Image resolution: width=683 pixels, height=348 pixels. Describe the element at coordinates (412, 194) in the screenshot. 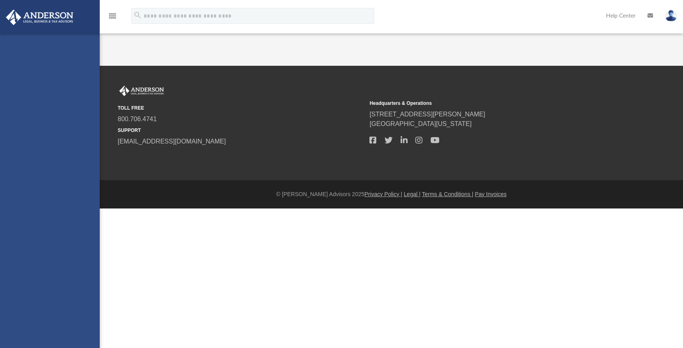

I see `a: Legal |` at that location.